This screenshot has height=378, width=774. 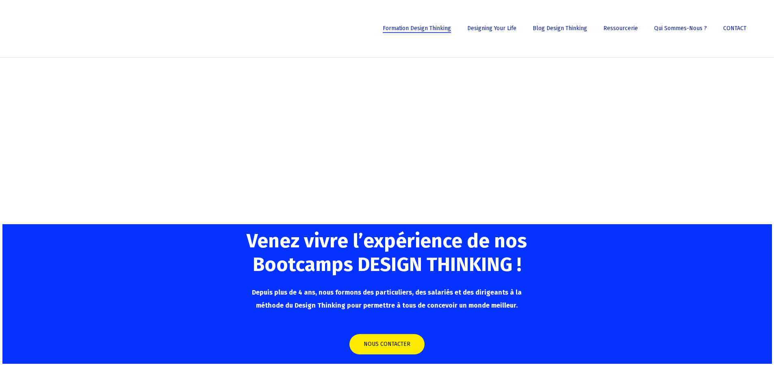 I want to click on span: CONTACT, so click(x=735, y=28).